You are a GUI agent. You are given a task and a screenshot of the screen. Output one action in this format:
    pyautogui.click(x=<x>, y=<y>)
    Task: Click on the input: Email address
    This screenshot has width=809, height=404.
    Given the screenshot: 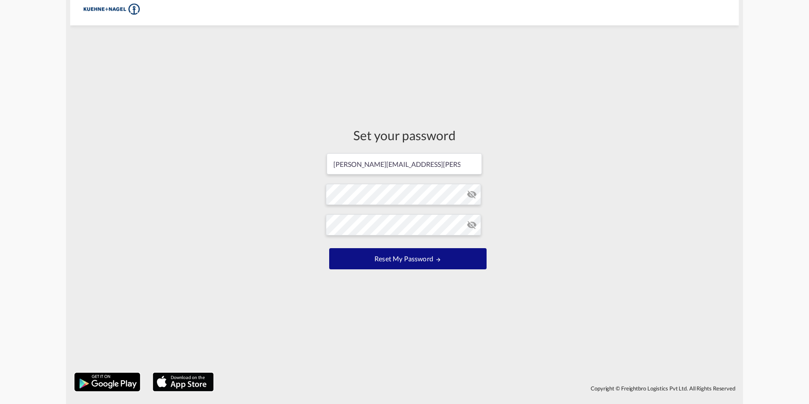 What is the action you would take?
    pyautogui.click(x=404, y=164)
    